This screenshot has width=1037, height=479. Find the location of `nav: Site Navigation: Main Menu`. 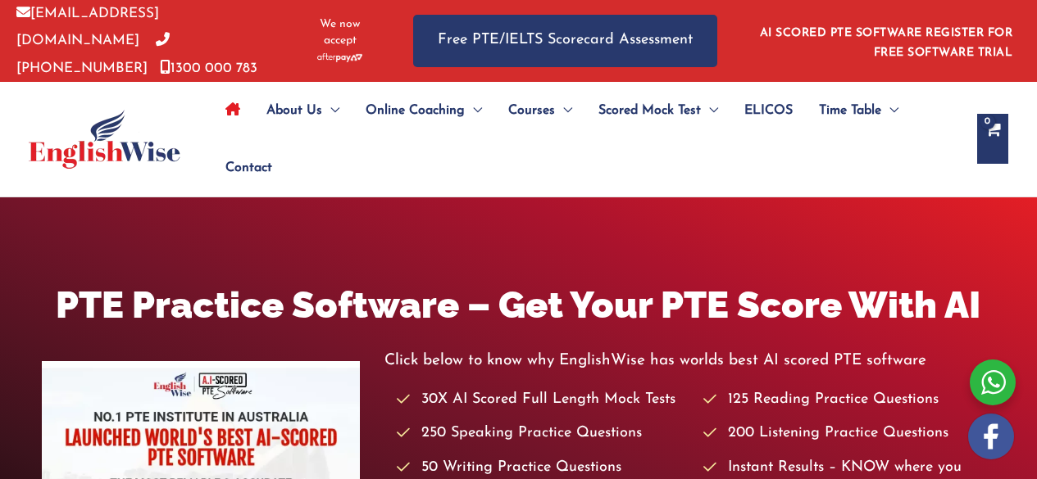

nav: Site Navigation: Main Menu is located at coordinates (586, 139).